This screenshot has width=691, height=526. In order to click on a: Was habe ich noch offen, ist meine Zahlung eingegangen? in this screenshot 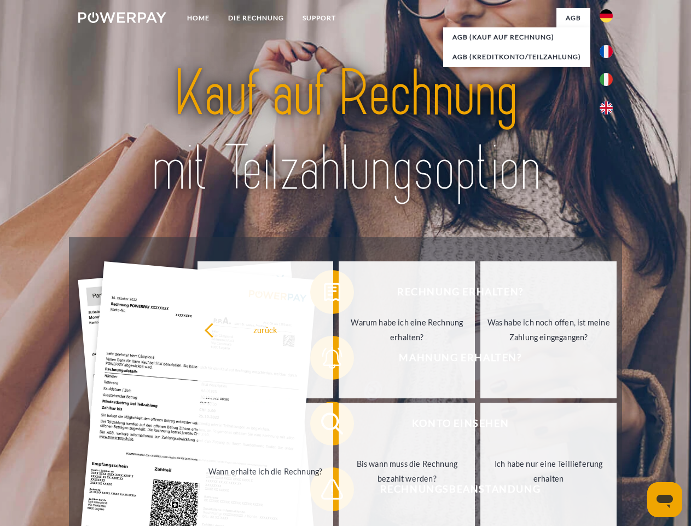, I will do `click(549, 330)`.